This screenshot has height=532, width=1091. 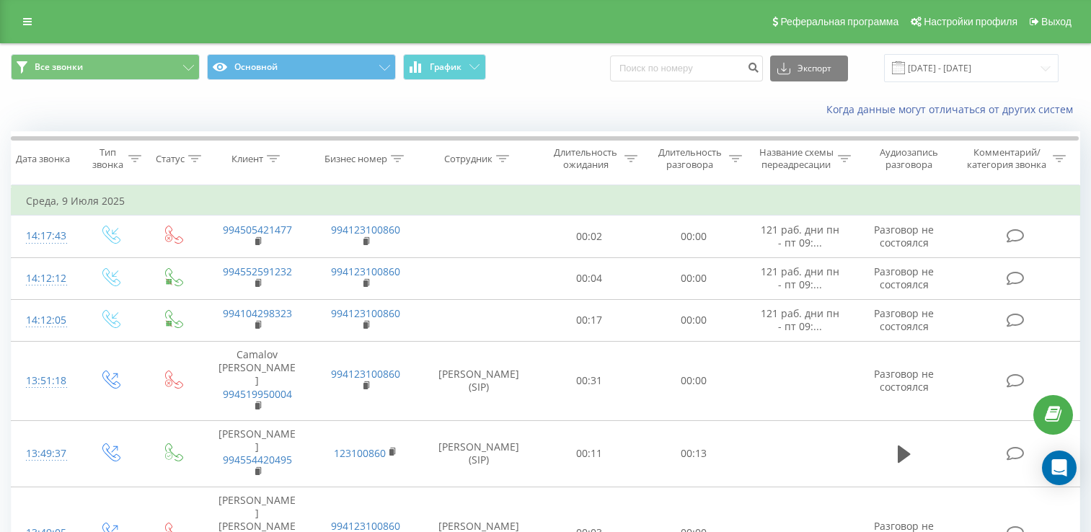 What do you see at coordinates (45, 381) in the screenshot?
I see `div: 13:51:18` at bounding box center [45, 381].